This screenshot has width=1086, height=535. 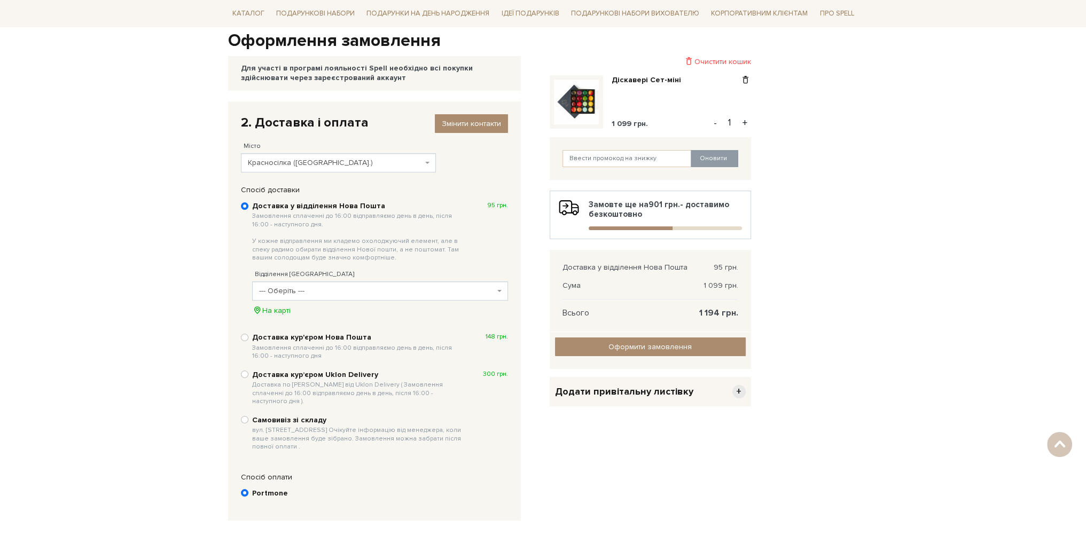 What do you see at coordinates (627, 159) in the screenshot?
I see `input: Ввести промокод на знижку` at bounding box center [627, 159].